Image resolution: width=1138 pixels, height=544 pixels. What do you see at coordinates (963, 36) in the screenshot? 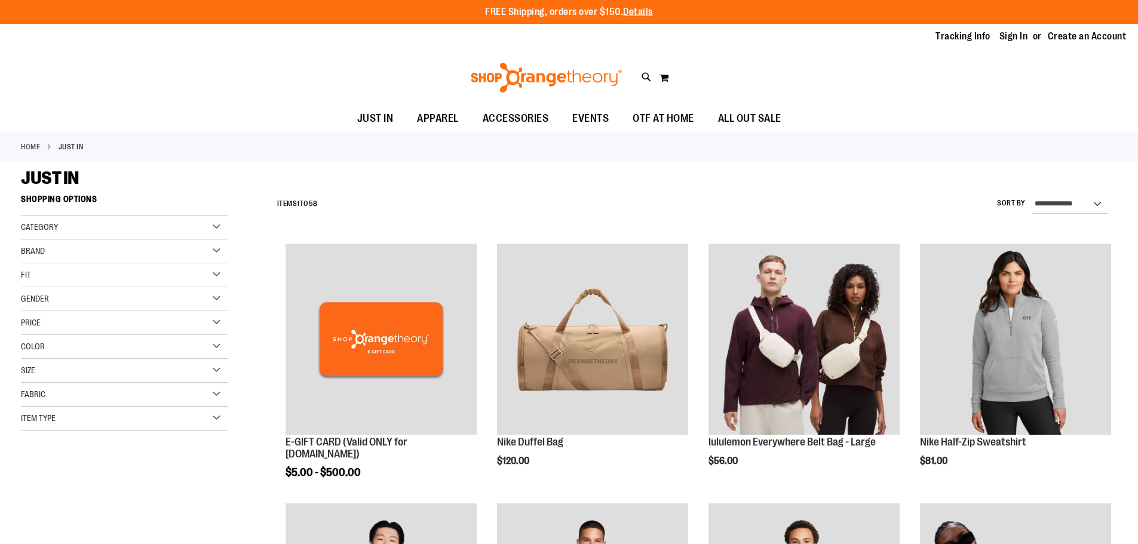
I see `a: Tracking Info` at bounding box center [963, 36].